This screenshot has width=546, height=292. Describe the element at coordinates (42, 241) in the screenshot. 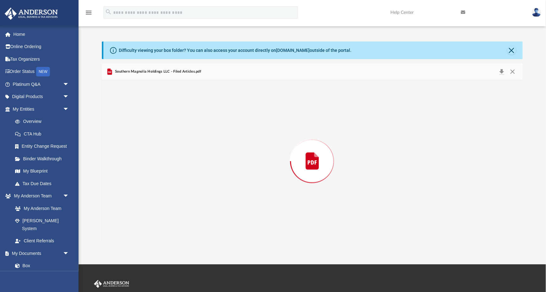

I see `a: Client Referrals` at that location.